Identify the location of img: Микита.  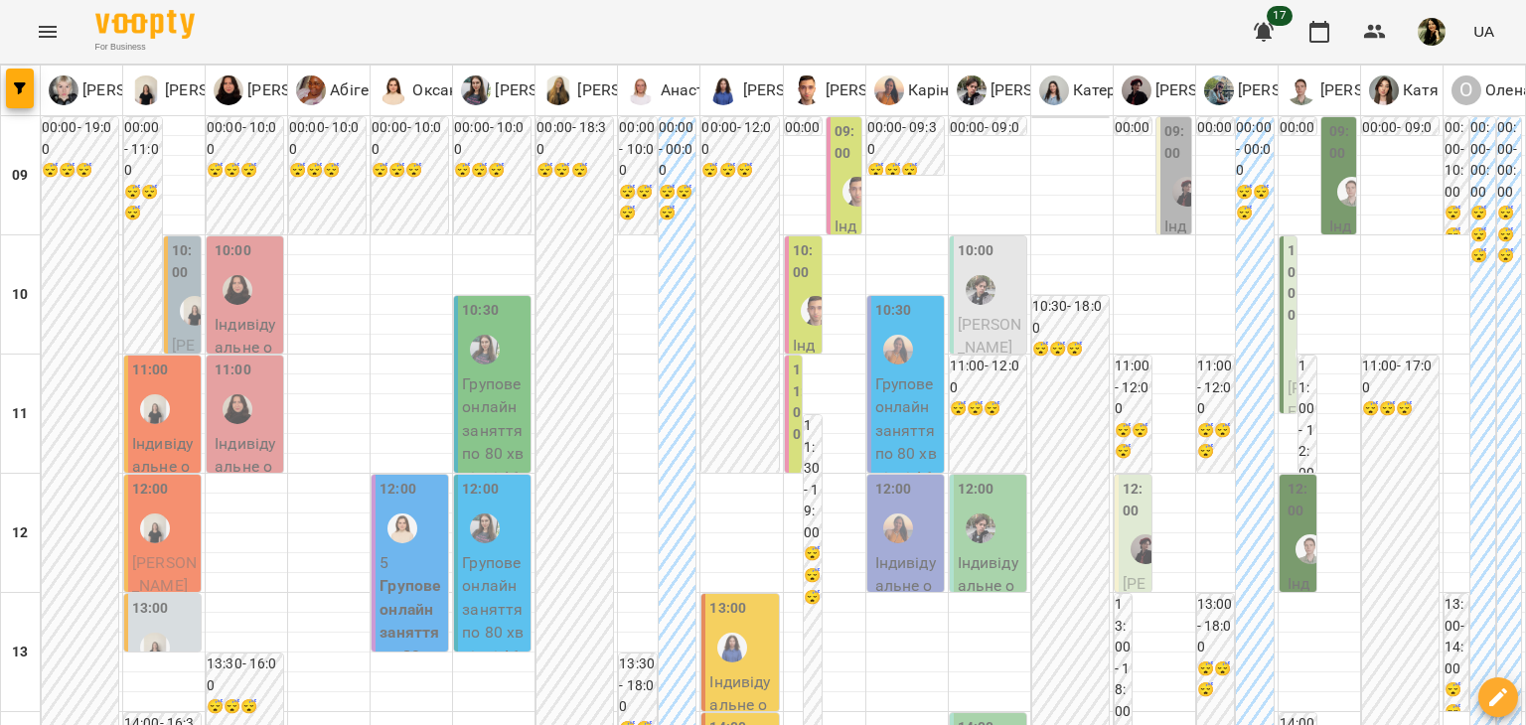
(981, 529).